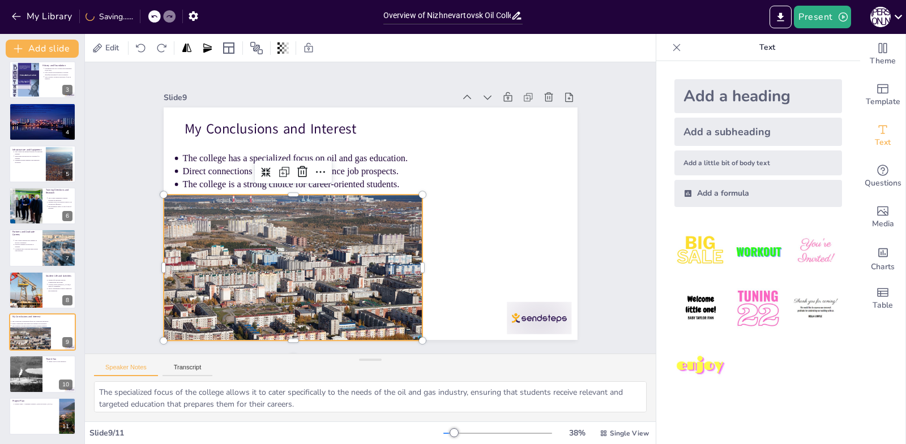 The height and width of the screenshot is (444, 906). What do you see at coordinates (883, 143) in the screenshot?
I see `span: Text` at bounding box center [883, 143].